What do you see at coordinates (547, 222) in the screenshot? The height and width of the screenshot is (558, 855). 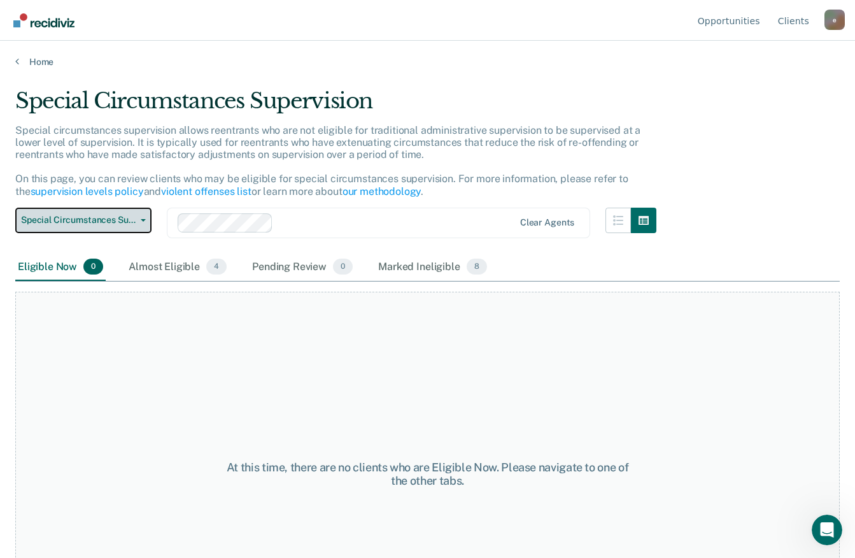 I see `div: Clear agents` at bounding box center [547, 222].